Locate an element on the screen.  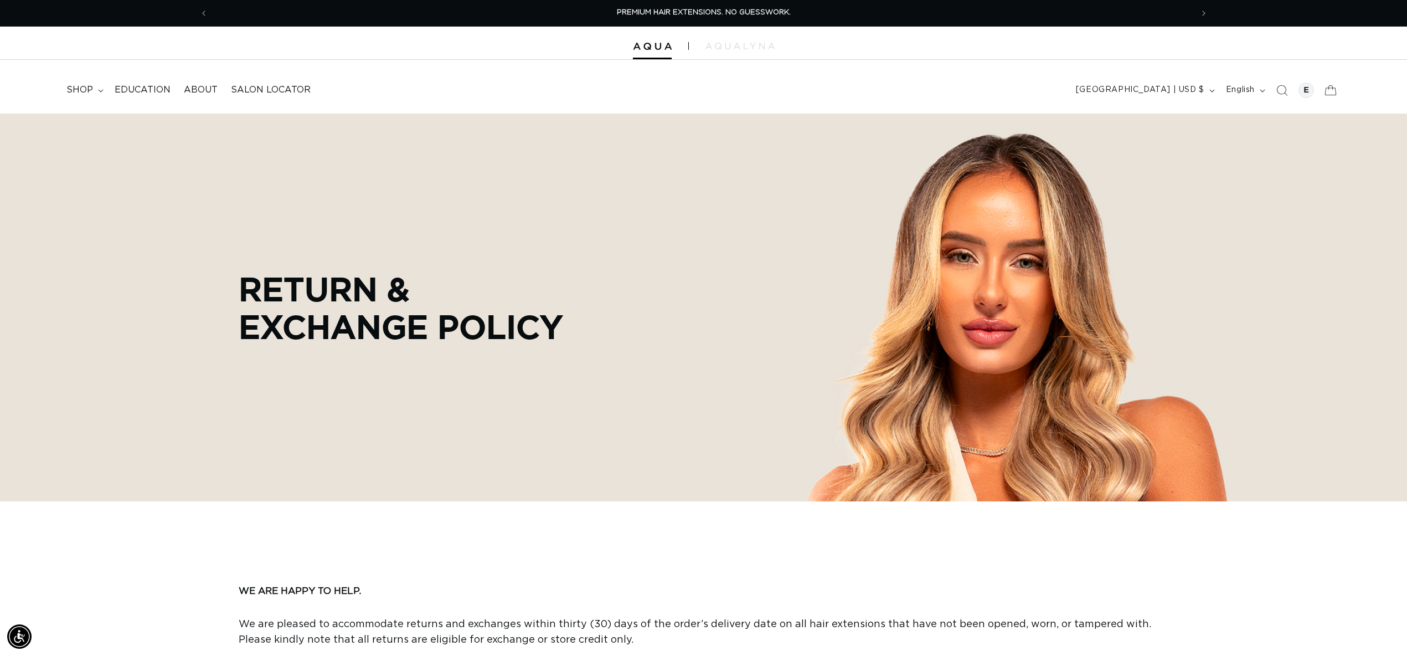
summary: Search is located at coordinates (1282, 90).